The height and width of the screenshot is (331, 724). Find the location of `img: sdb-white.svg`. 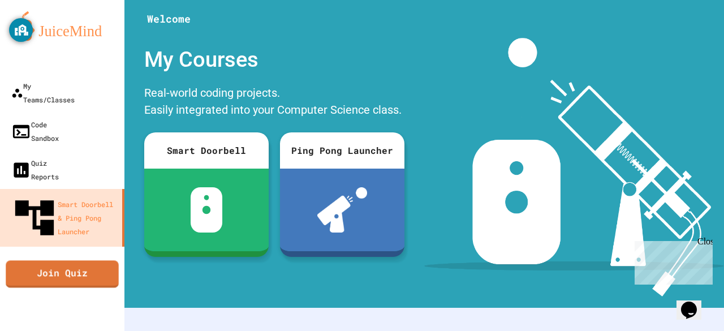

img: sdb-white.svg is located at coordinates (206, 210).